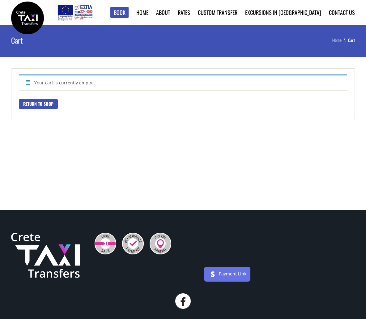  What do you see at coordinates (183, 301) in the screenshot?
I see `a: facebook` at bounding box center [183, 301].